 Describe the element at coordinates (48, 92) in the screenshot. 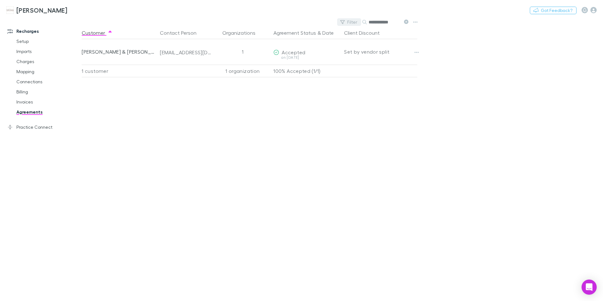

I see `a: Billing` at that location.